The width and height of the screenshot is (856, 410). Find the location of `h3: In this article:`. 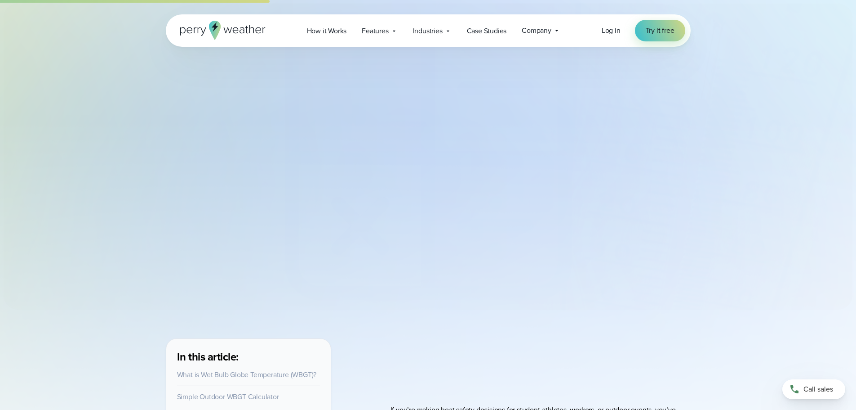

h3: In this article: is located at coordinates (249, 357).